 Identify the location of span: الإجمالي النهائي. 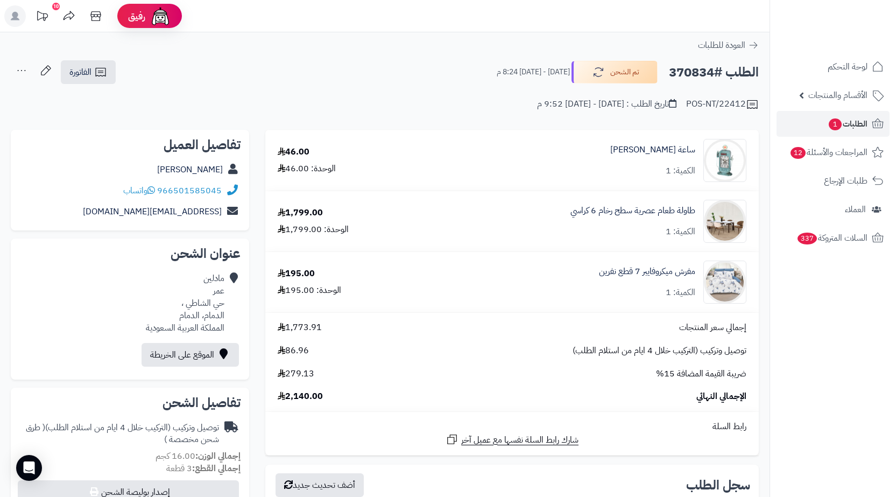
(721, 396).